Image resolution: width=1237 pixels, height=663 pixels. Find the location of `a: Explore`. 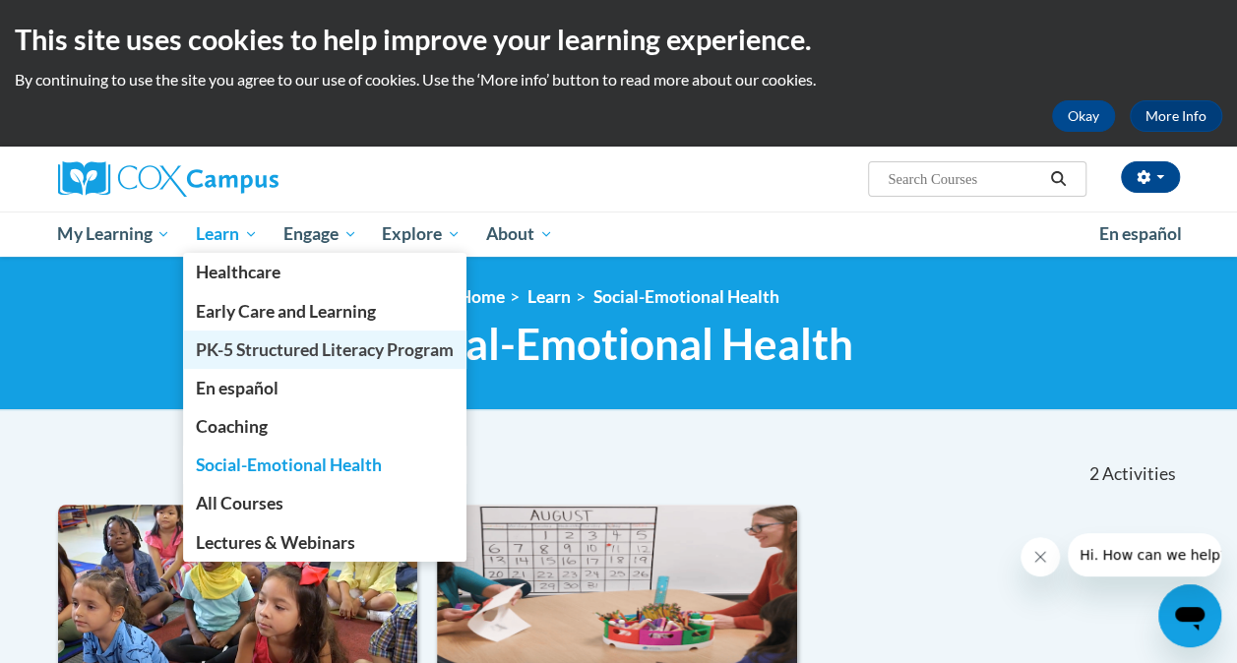

a: Explore is located at coordinates (421, 234).